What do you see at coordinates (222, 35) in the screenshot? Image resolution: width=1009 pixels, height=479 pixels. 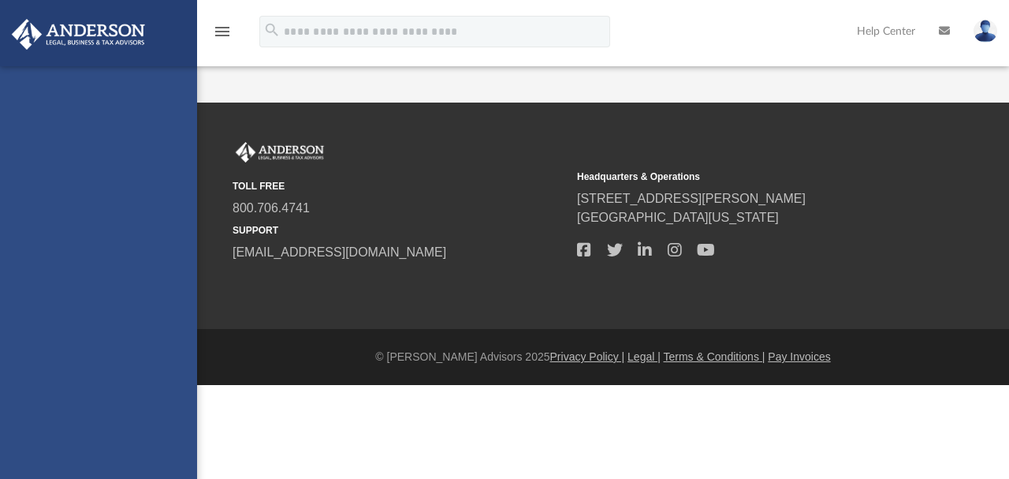 I see `a: menu` at bounding box center [222, 35].